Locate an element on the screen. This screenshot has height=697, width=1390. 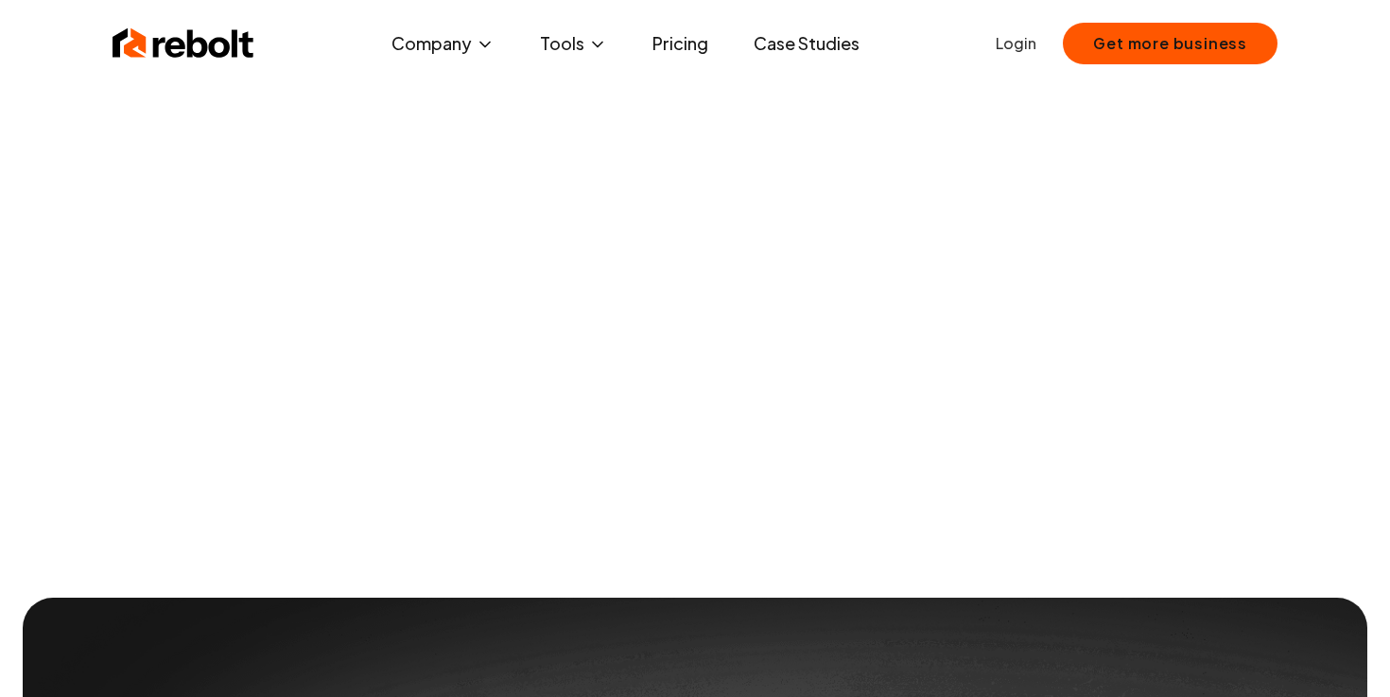
button: Company is located at coordinates (443, 44).